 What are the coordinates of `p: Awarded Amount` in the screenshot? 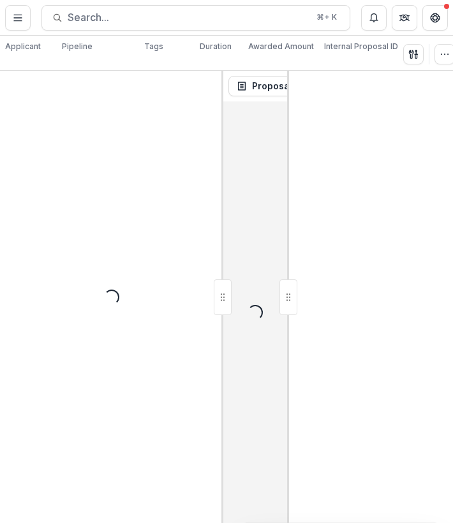 It's located at (281, 47).